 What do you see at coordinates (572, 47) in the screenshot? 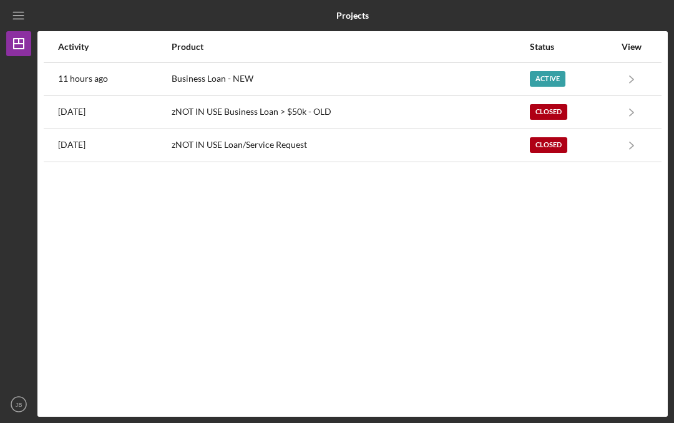
I see `div: Status` at bounding box center [572, 47].